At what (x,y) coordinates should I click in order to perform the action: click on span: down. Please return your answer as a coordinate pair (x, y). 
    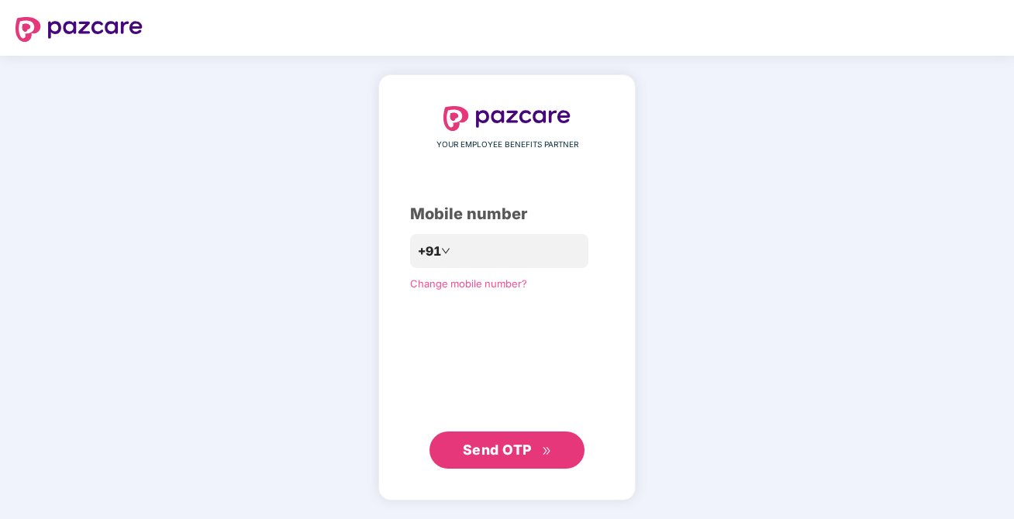
    Looking at the image, I should click on (446, 251).